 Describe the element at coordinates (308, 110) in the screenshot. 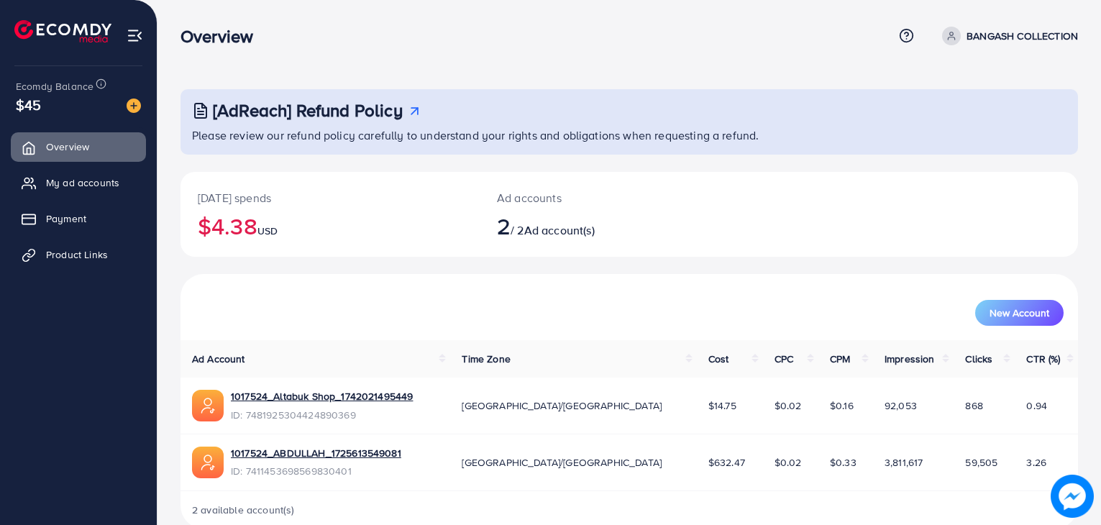

I see `h3: [AdReach] Refund Policy` at that location.